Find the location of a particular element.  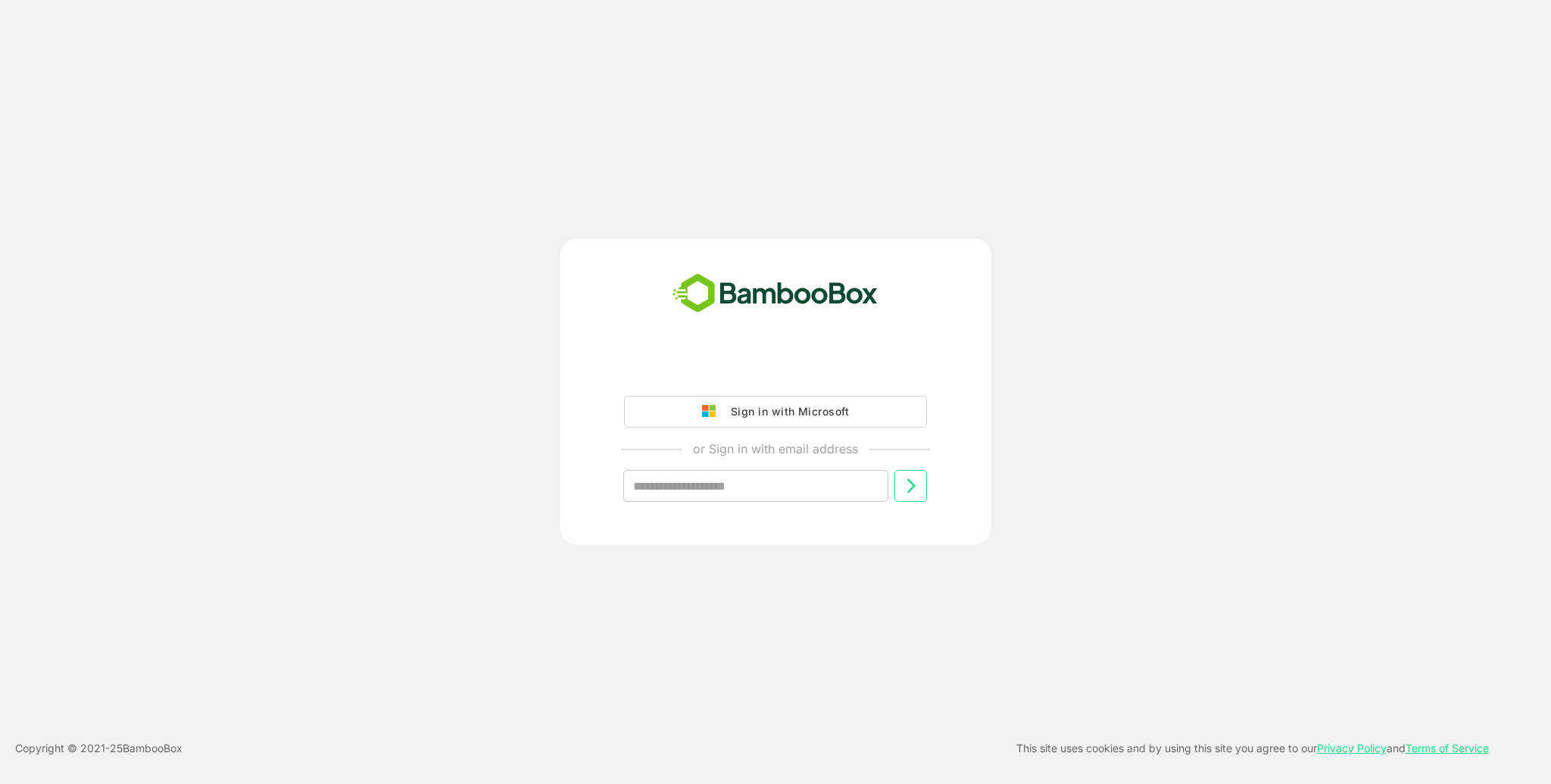

p: This site uses cookies and by using this site you agree to our and is located at coordinates (1252, 749).